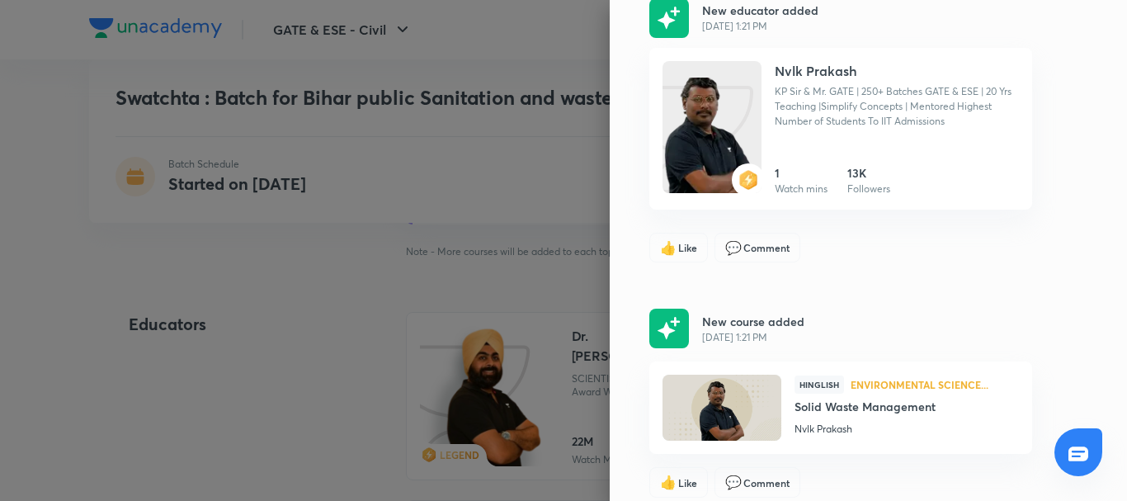 The height and width of the screenshot is (501, 1127). Describe the element at coordinates (869, 189) in the screenshot. I see `p: Followers` at that location.